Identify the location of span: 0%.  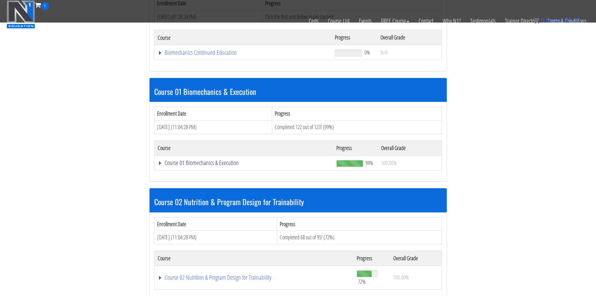
(367, 52).